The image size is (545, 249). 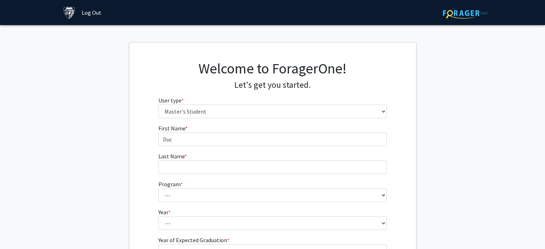 What do you see at coordinates (171, 100) in the screenshot?
I see `label: User type` at bounding box center [171, 100].